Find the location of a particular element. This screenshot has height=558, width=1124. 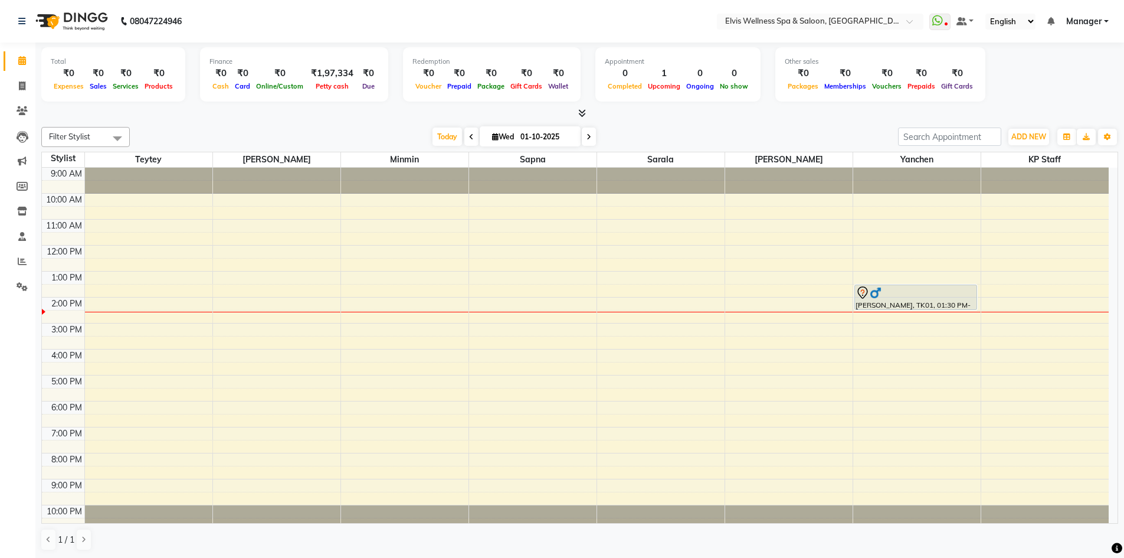

div: 2:00 PM is located at coordinates (67, 303).